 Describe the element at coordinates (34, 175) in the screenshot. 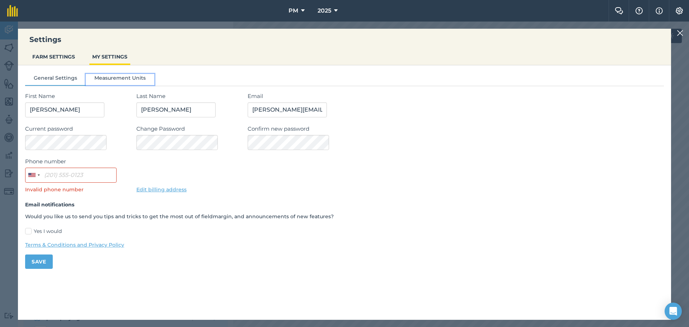

I see `button: Selected country` at that location.